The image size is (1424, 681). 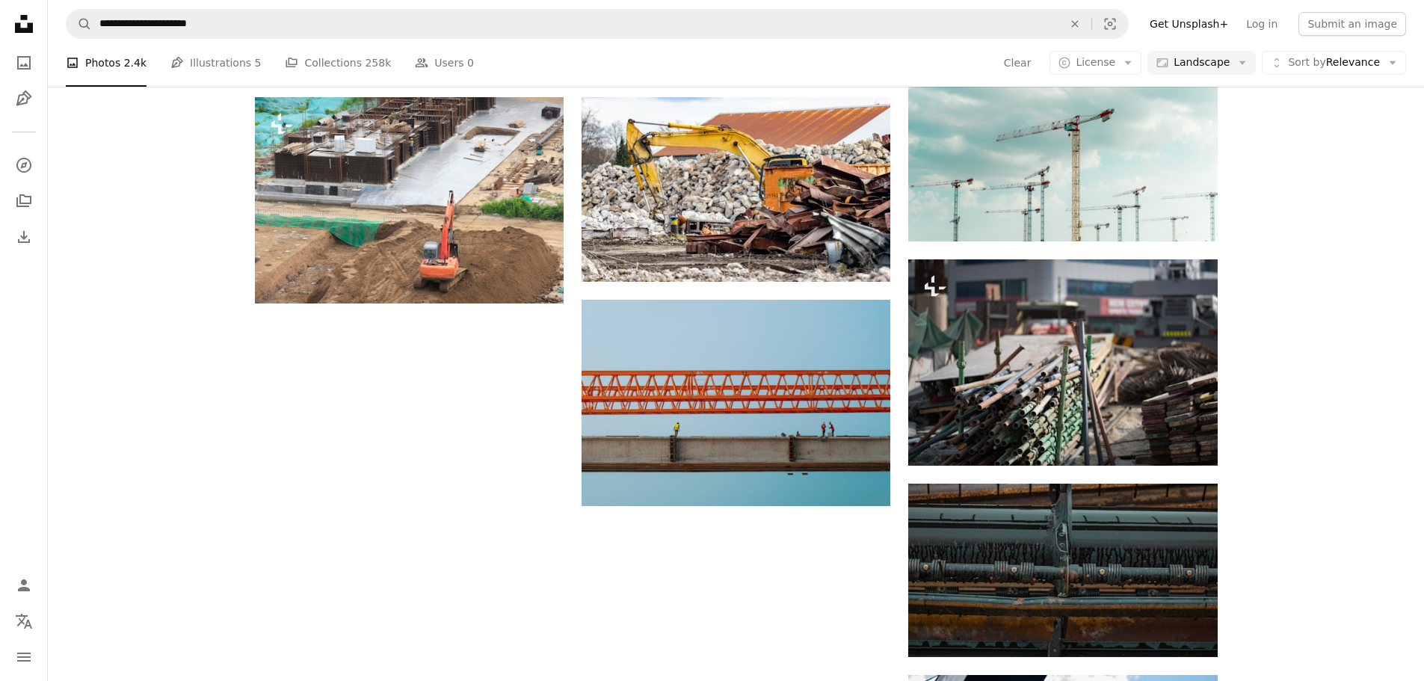 I want to click on img: Workers work on construction sites, workers build residential buildings, so click(x=409, y=200).